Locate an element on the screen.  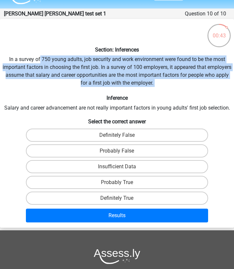
label: Definitely True is located at coordinates (117, 198).